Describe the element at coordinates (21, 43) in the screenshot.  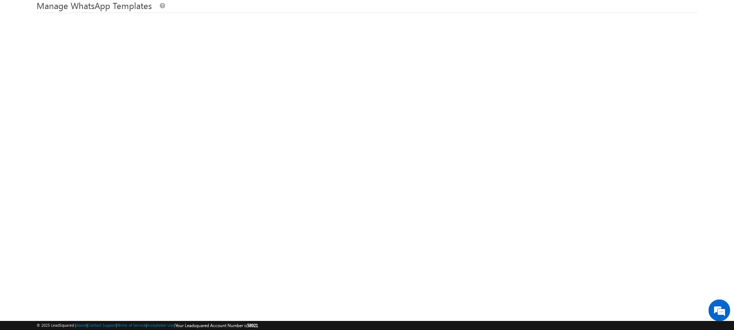
I see `img: d_60004797649_company_0_60004797649` at that location.